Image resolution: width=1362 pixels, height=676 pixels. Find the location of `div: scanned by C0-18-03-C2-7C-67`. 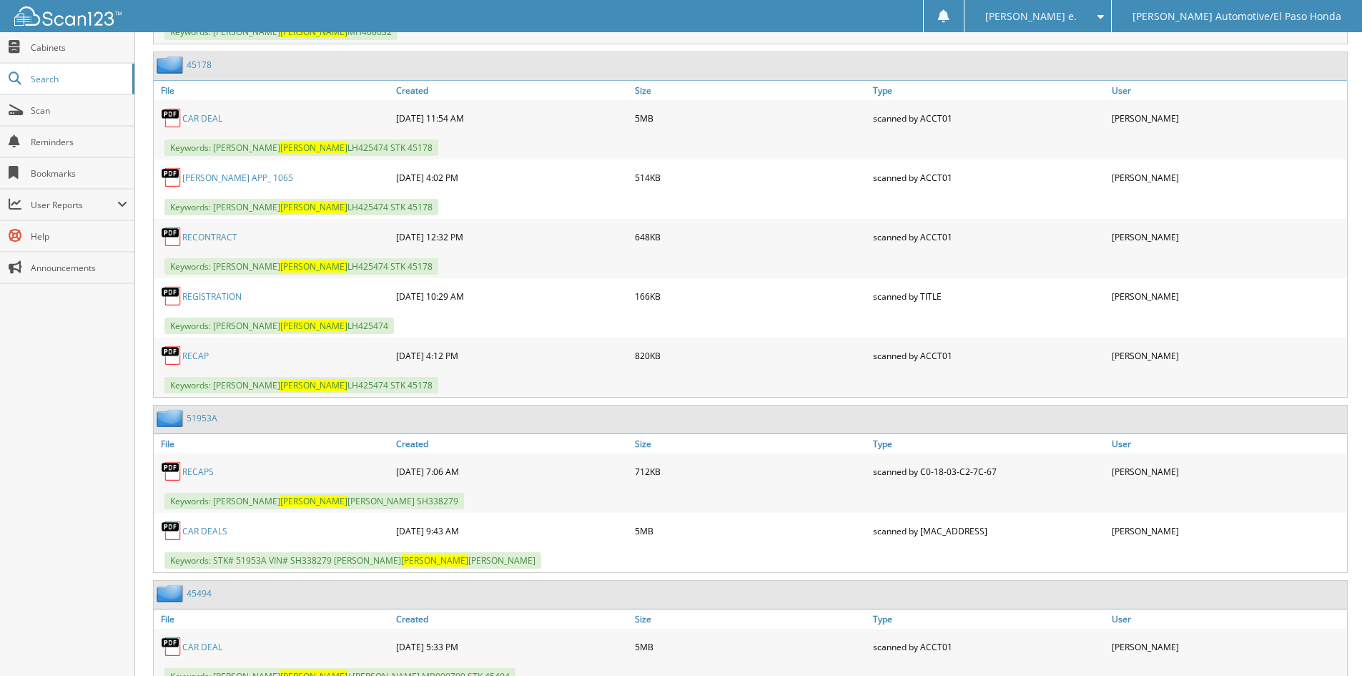

div: scanned by C0-18-03-C2-7C-67 is located at coordinates (989, 471).